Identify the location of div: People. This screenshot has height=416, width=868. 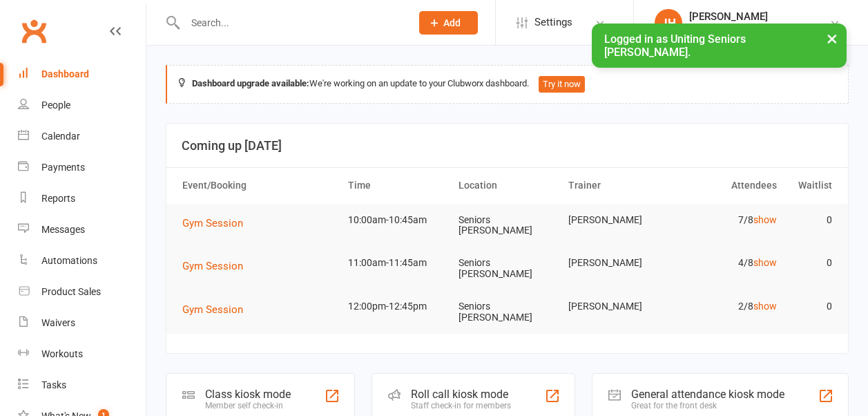
(56, 105).